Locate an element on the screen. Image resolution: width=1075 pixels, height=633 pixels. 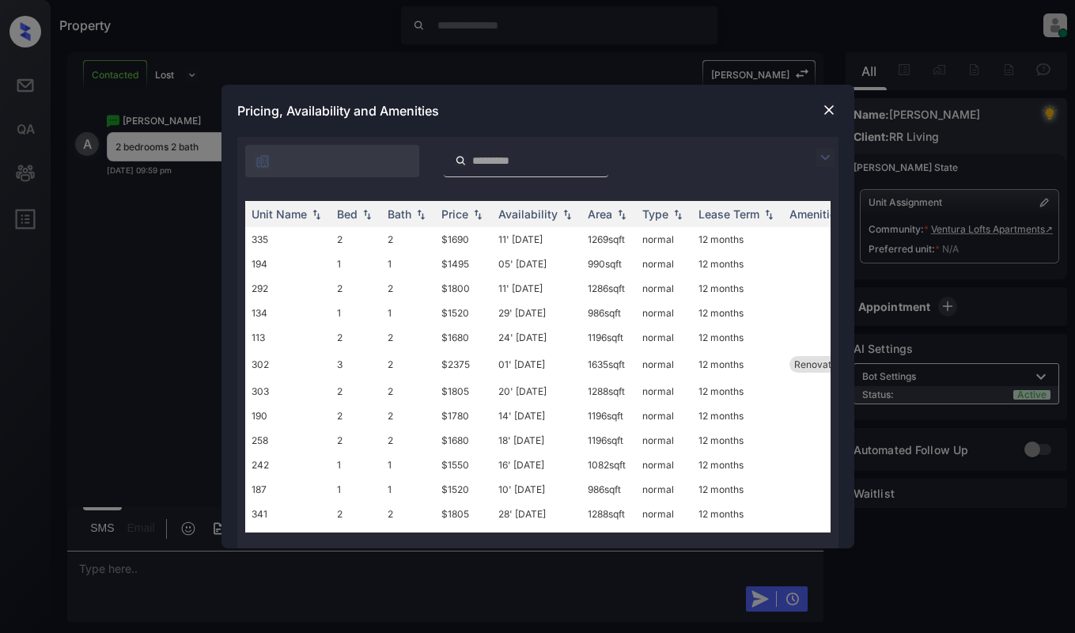
td: $1800 is located at coordinates (464, 288).